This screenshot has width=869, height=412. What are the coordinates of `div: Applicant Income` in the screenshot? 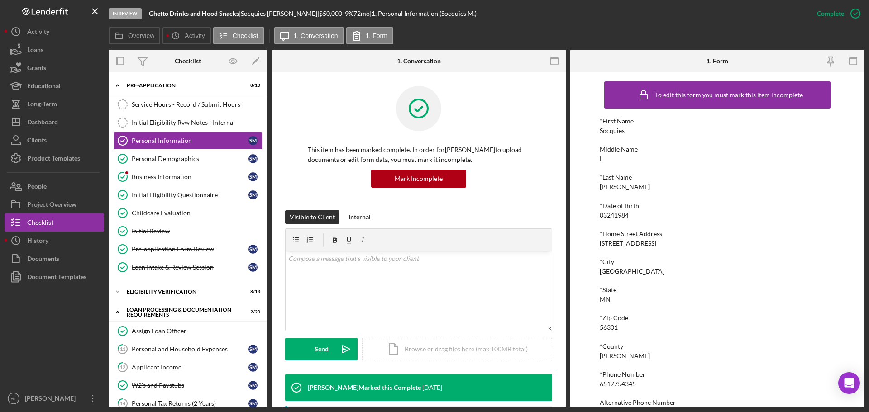 It's located at (190, 367).